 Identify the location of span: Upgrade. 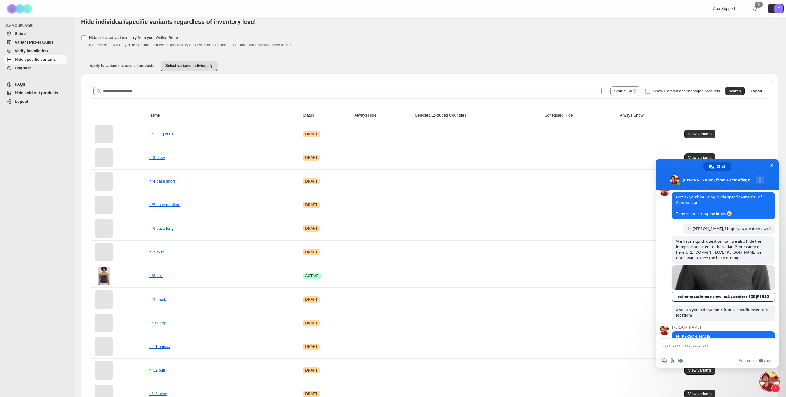
(23, 68).